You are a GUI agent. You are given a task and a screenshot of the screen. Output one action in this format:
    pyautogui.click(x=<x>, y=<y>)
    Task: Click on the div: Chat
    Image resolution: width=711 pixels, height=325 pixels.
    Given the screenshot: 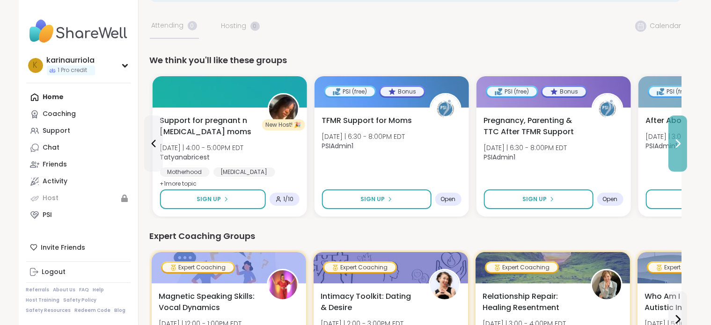 What is the action you would take?
    pyautogui.click(x=51, y=148)
    